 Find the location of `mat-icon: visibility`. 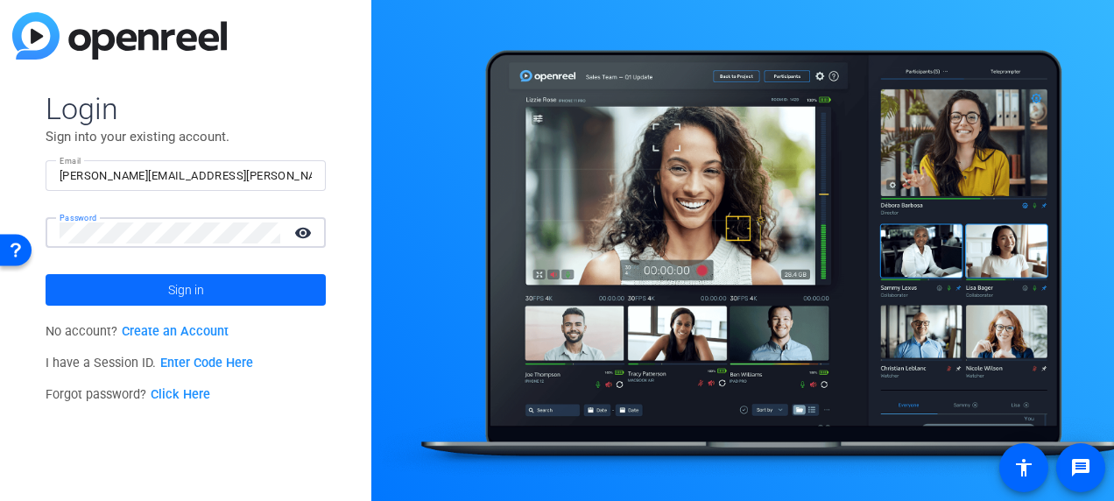

mat-icon: visibility is located at coordinates (305, 232).